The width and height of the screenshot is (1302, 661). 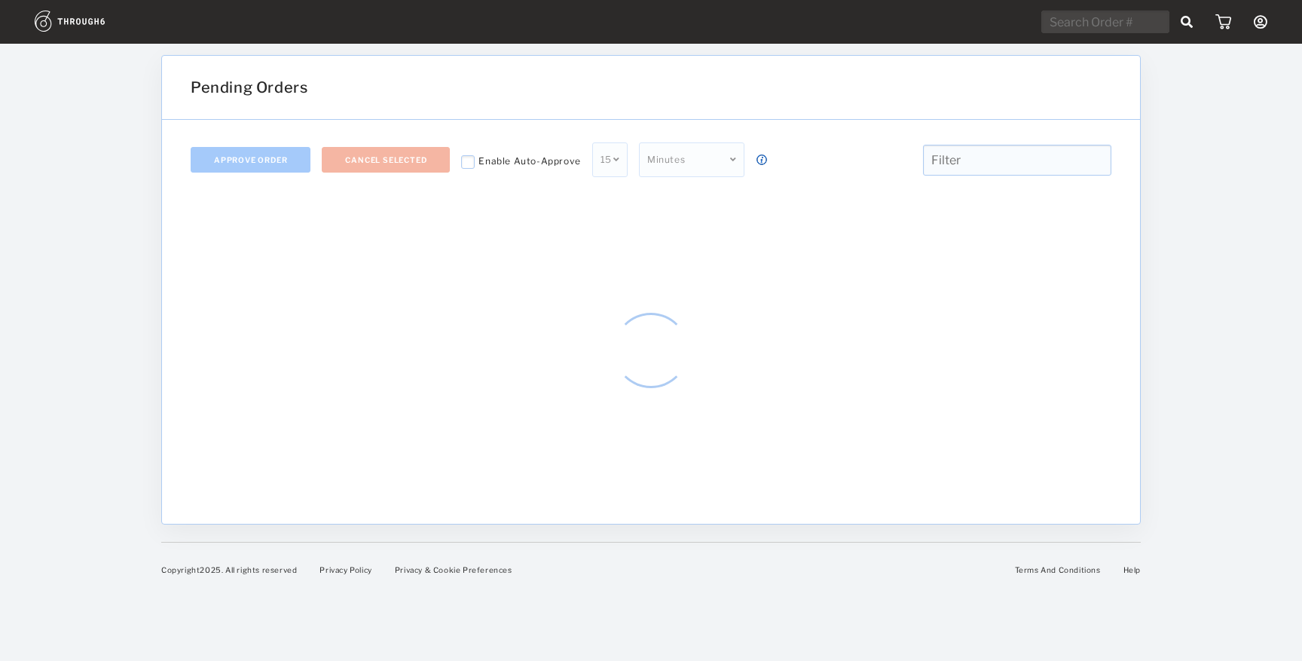 What do you see at coordinates (87, 21) in the screenshot?
I see `img: logo.1c10ca64.svg` at bounding box center [87, 21].